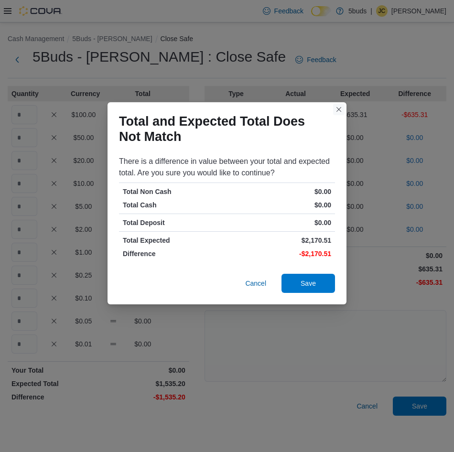 The image size is (454, 452). I want to click on button: Cancel, so click(256, 284).